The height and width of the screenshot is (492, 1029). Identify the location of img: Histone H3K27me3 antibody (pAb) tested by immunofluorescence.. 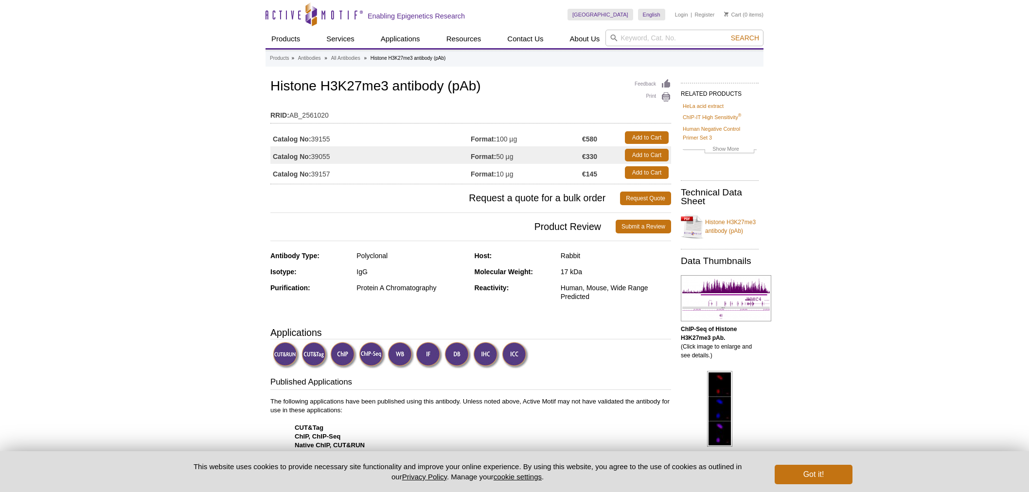
(720, 409).